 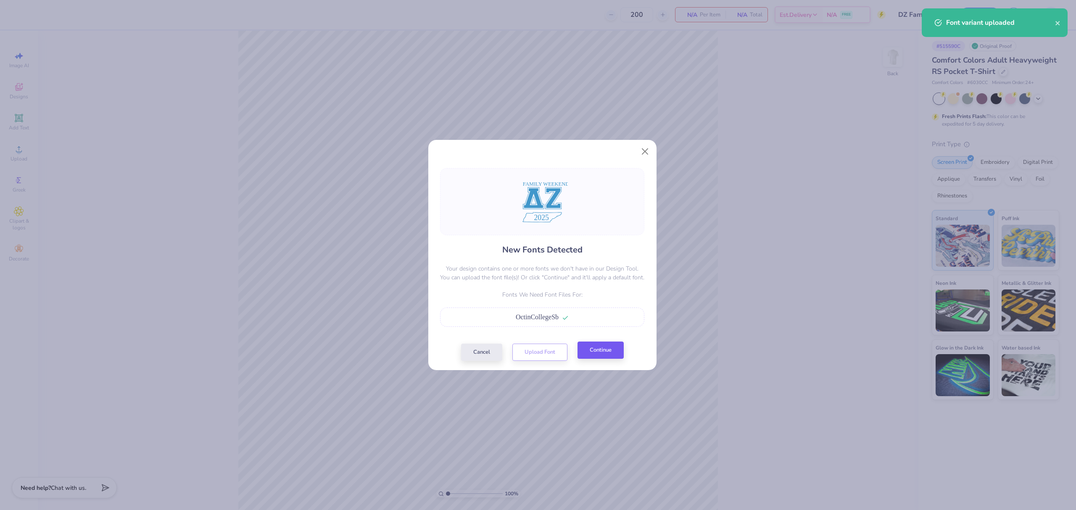 I want to click on button: Continue, so click(x=600, y=350).